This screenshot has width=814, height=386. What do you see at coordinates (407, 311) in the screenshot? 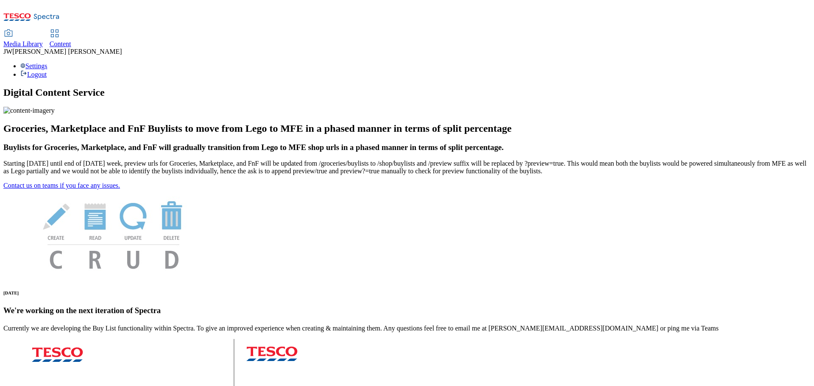
I see `h3: We're working on the next iteration of Spectra` at bounding box center [407, 311].